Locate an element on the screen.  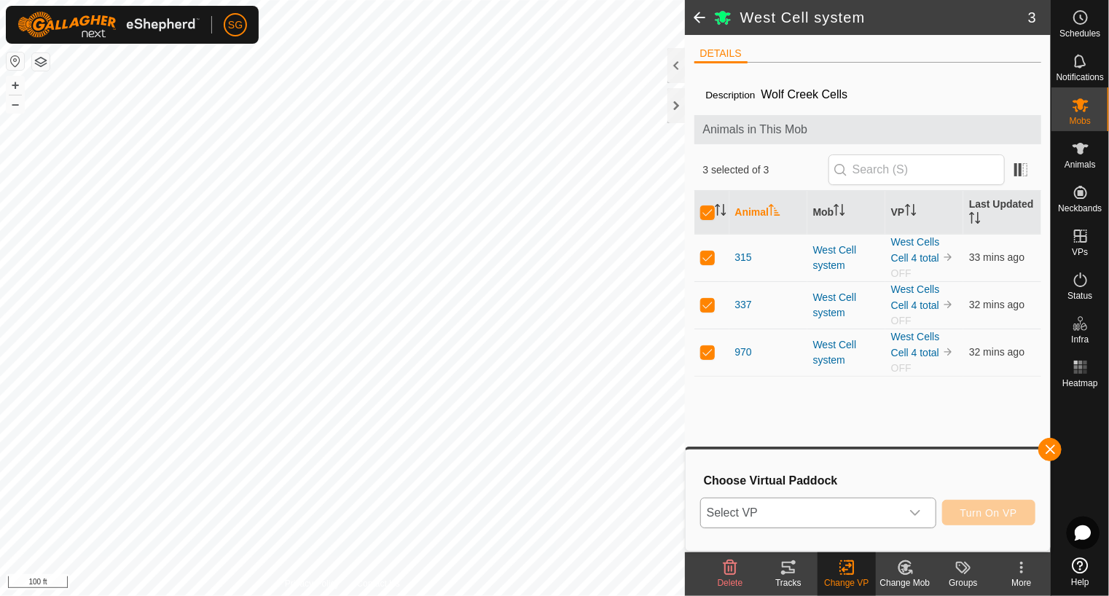
button: Map Layers is located at coordinates (41, 62).